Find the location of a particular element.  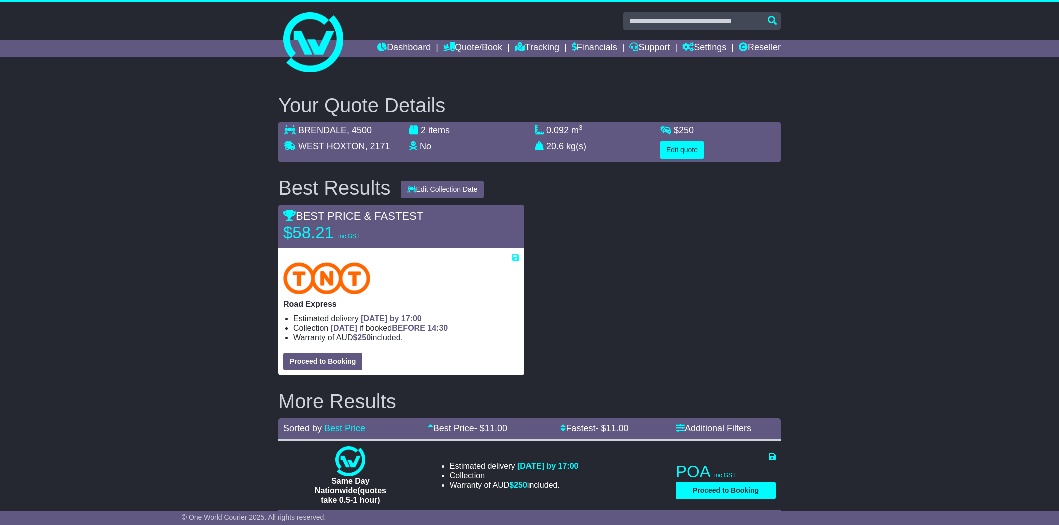

span: 0.092 is located at coordinates (557, 131).